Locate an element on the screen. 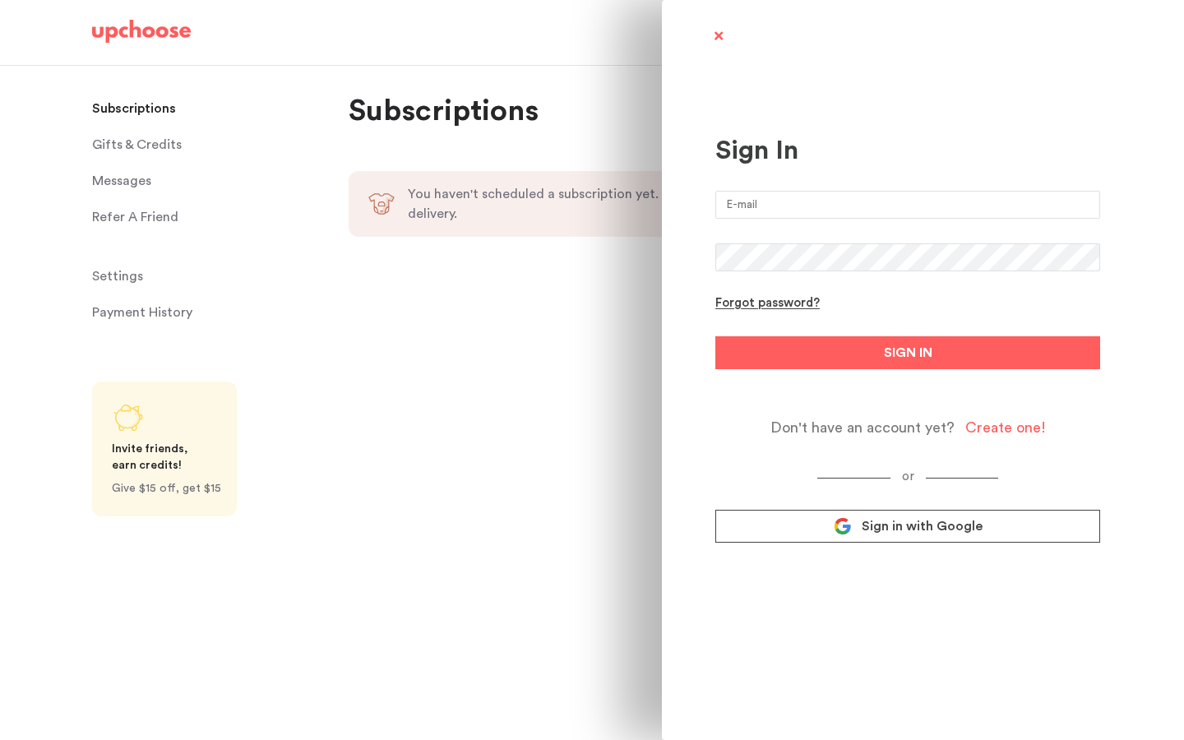  span: Sign in with Google is located at coordinates (922, 526).